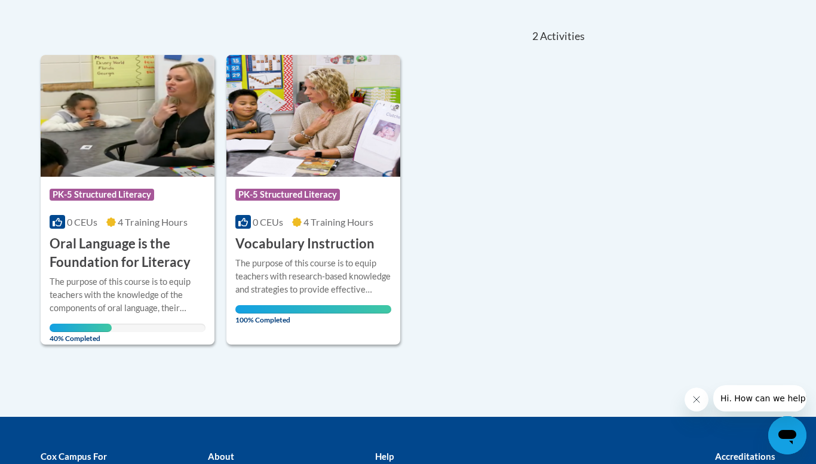 This screenshot has width=816, height=464. I want to click on span: Hi. How can we help?, so click(52, 13).